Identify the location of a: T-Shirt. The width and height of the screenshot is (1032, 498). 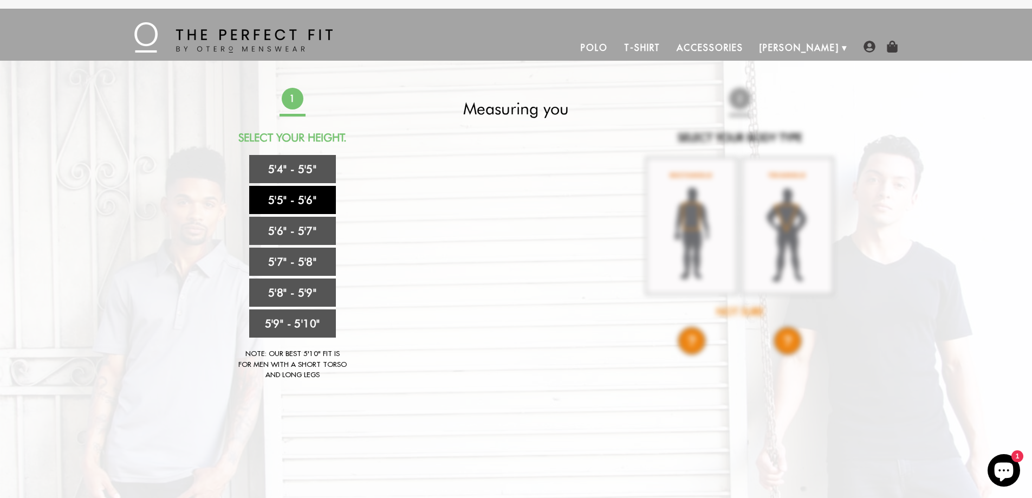
(642, 48).